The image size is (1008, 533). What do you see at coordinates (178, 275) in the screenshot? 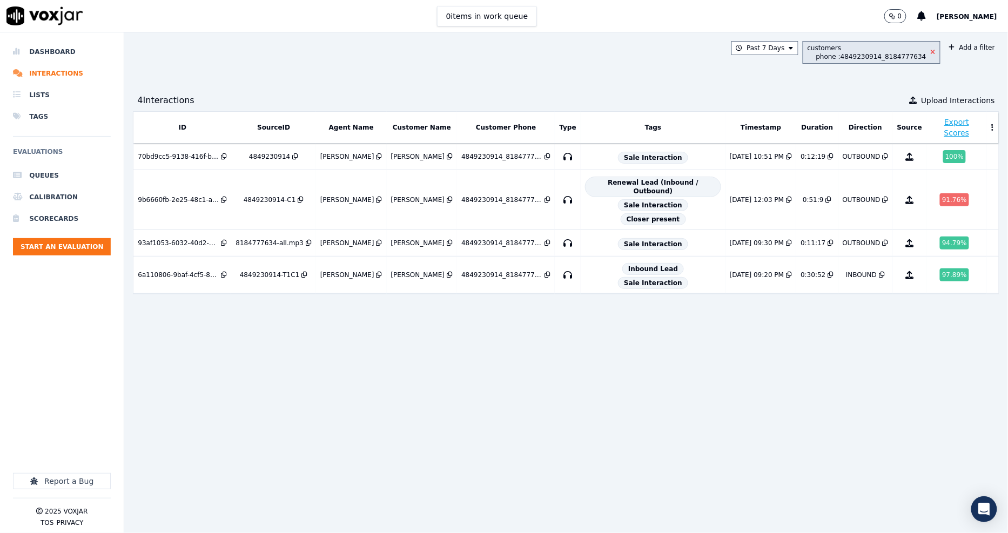
I see `div: 6a110806-9baf-4cf5-8043-a6040d25f8d5` at bounding box center [178, 275].